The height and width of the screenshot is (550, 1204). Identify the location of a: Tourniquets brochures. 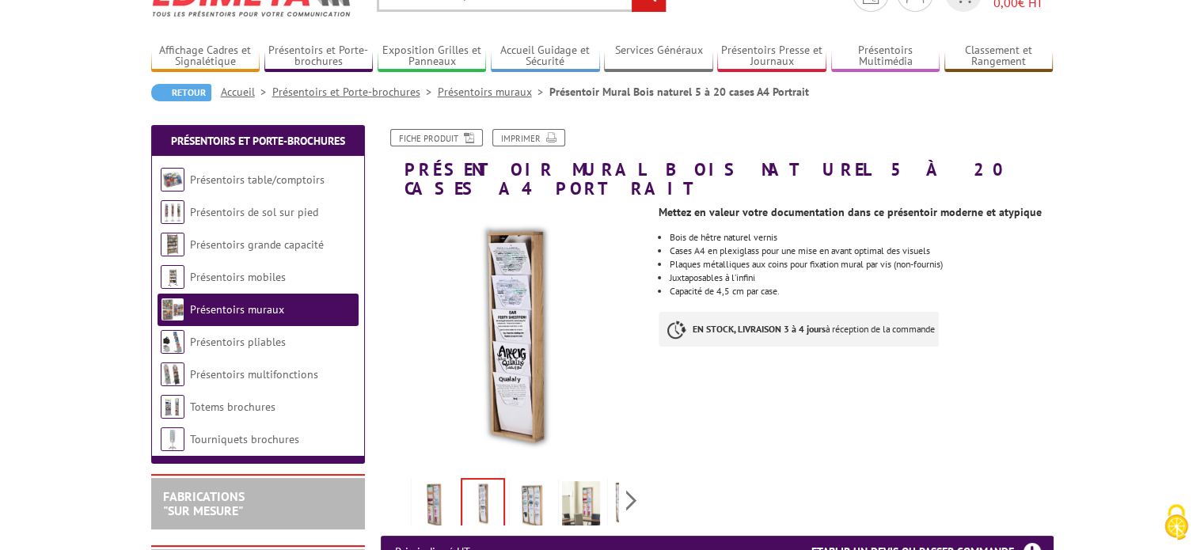
(245, 439).